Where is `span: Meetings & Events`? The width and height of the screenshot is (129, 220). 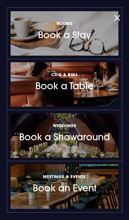
span: Meetings & Events is located at coordinates (64, 177).